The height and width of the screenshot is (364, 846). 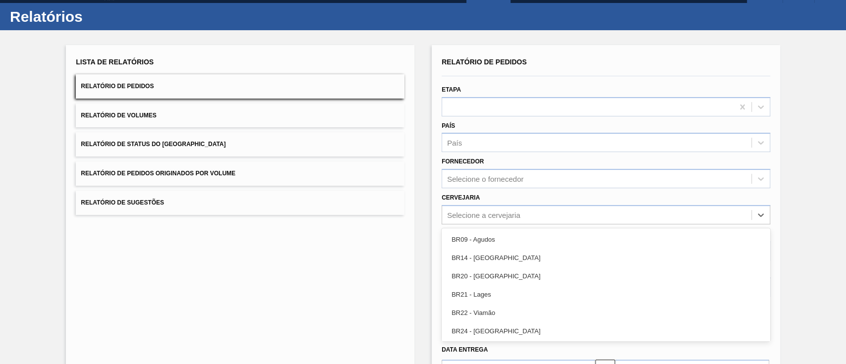 What do you see at coordinates (605, 313) in the screenshot?
I see `div: BR22 - Viamão` at bounding box center [605, 313].